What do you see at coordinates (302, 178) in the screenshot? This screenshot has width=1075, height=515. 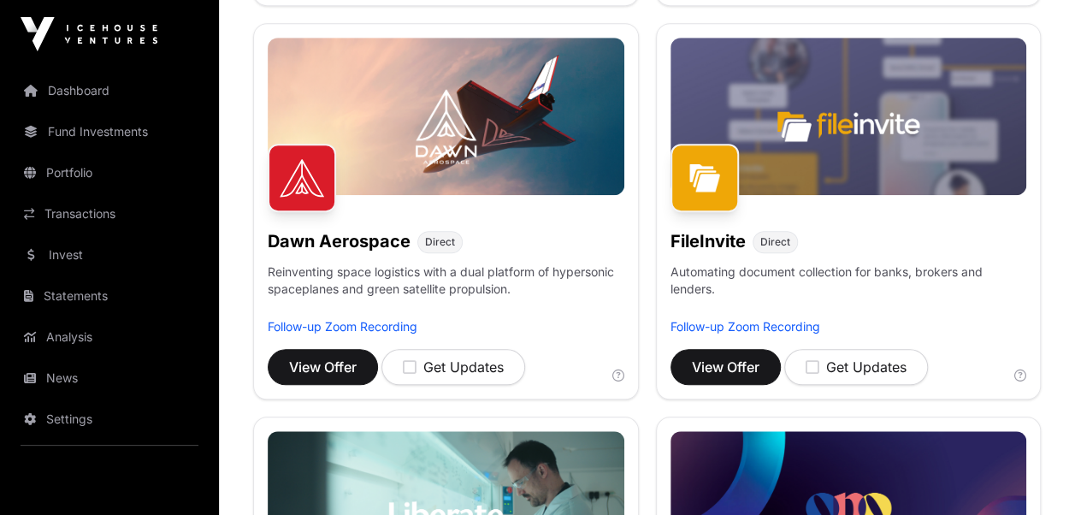 I see `img: Dawn Aerospace` at bounding box center [302, 178].